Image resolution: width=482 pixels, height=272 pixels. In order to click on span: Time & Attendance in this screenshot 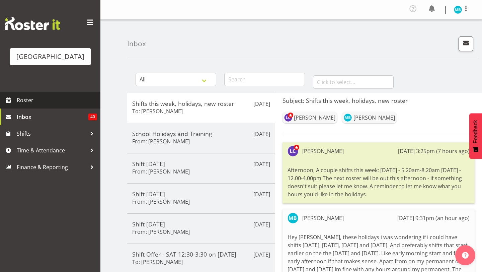, I will do `click(52, 150)`.